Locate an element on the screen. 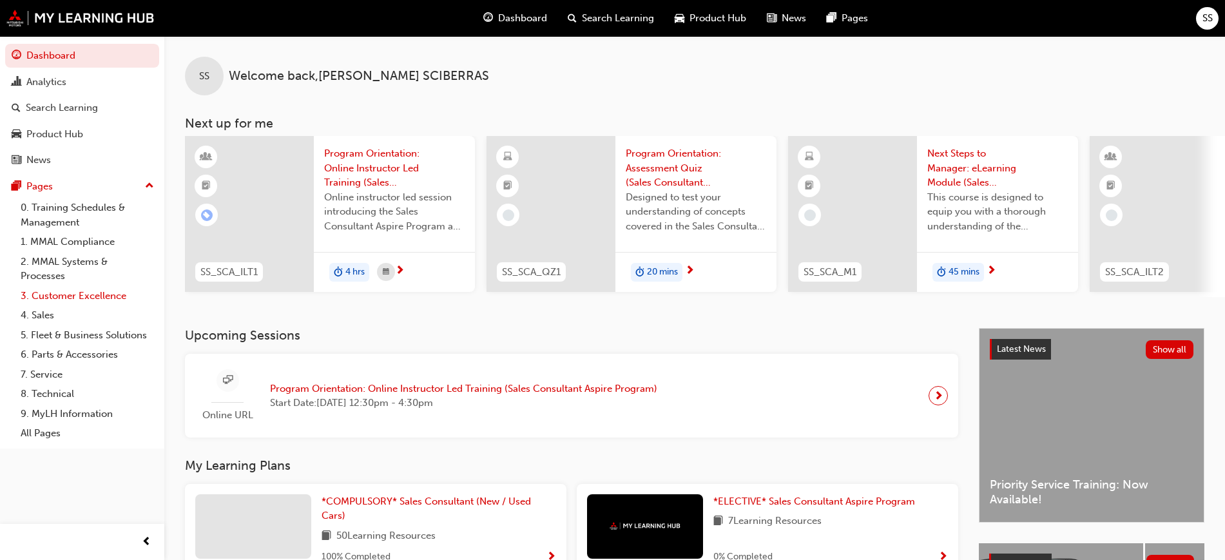  a: Dashboard is located at coordinates (82, 55).